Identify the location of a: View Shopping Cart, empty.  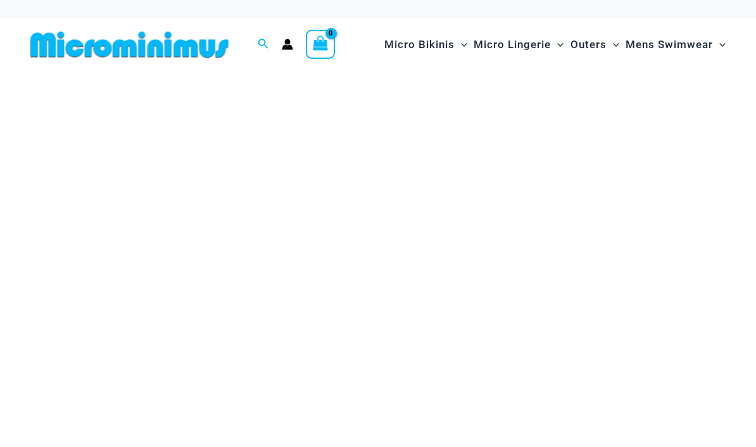
(320, 44).